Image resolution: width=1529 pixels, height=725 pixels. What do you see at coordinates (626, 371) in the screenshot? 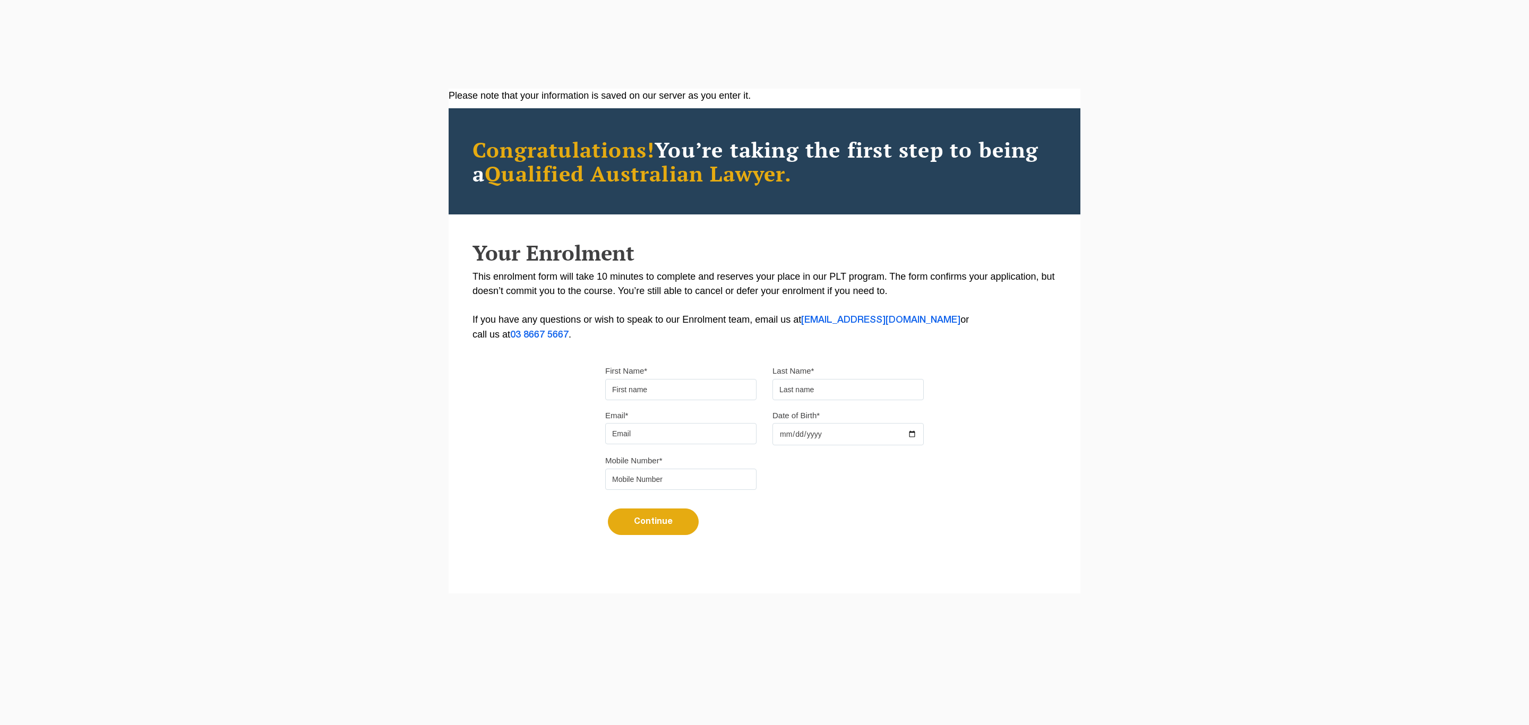
I see `label: First Name*` at bounding box center [626, 371].